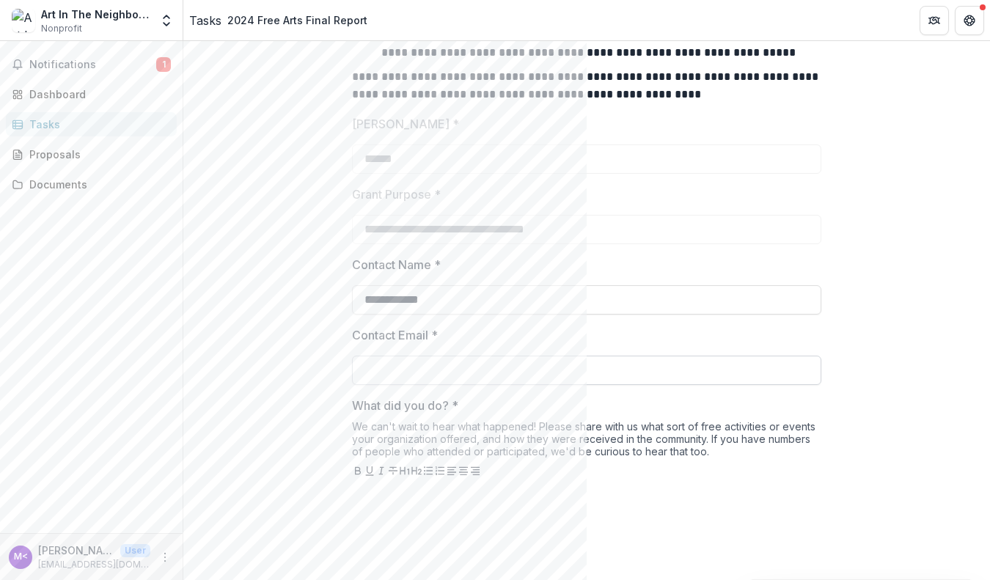  I want to click on button: Partners, so click(935, 21).